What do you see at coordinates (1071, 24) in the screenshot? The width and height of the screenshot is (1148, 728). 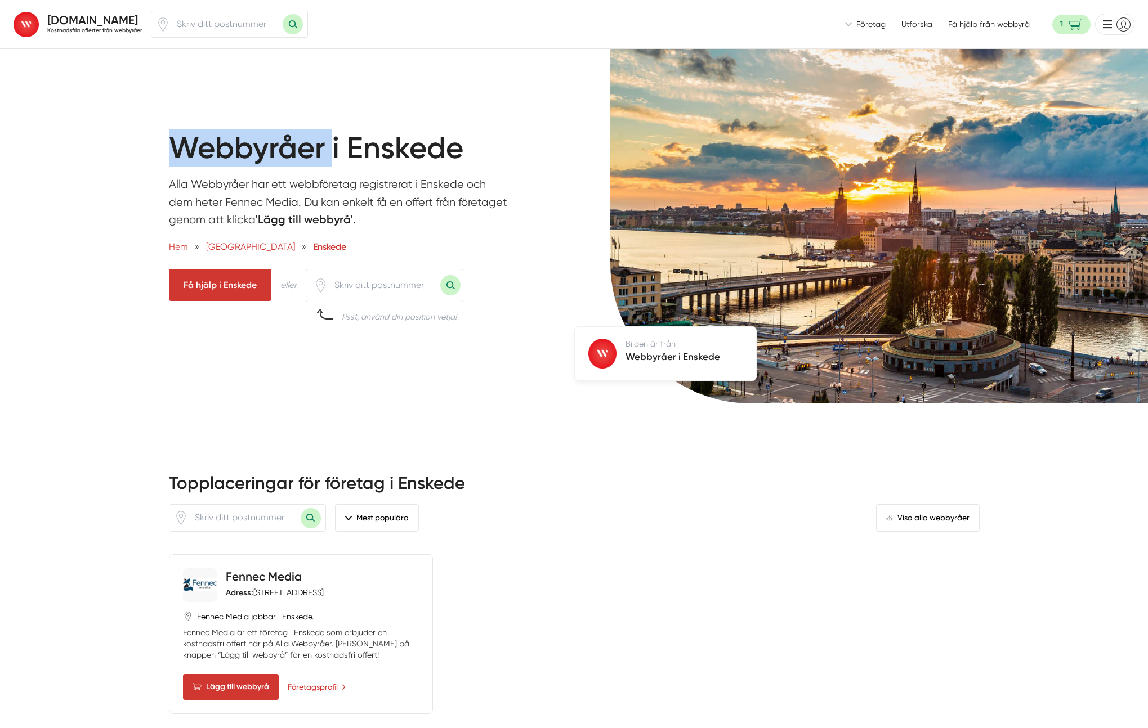 I see `span: navigation-cart` at bounding box center [1071, 24].